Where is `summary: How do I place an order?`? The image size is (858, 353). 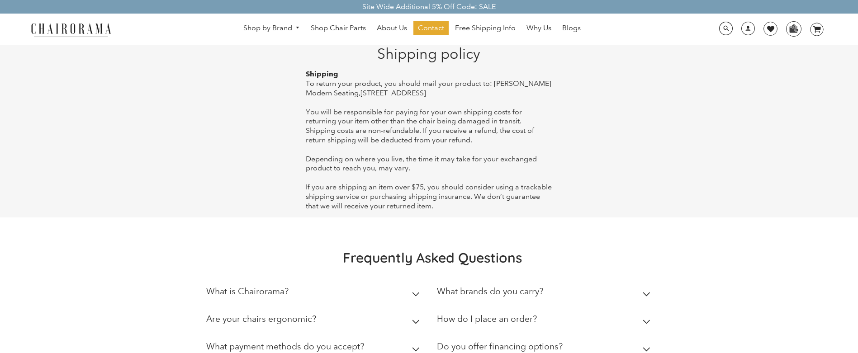
summary: How do I place an order? is located at coordinates (546, 321).